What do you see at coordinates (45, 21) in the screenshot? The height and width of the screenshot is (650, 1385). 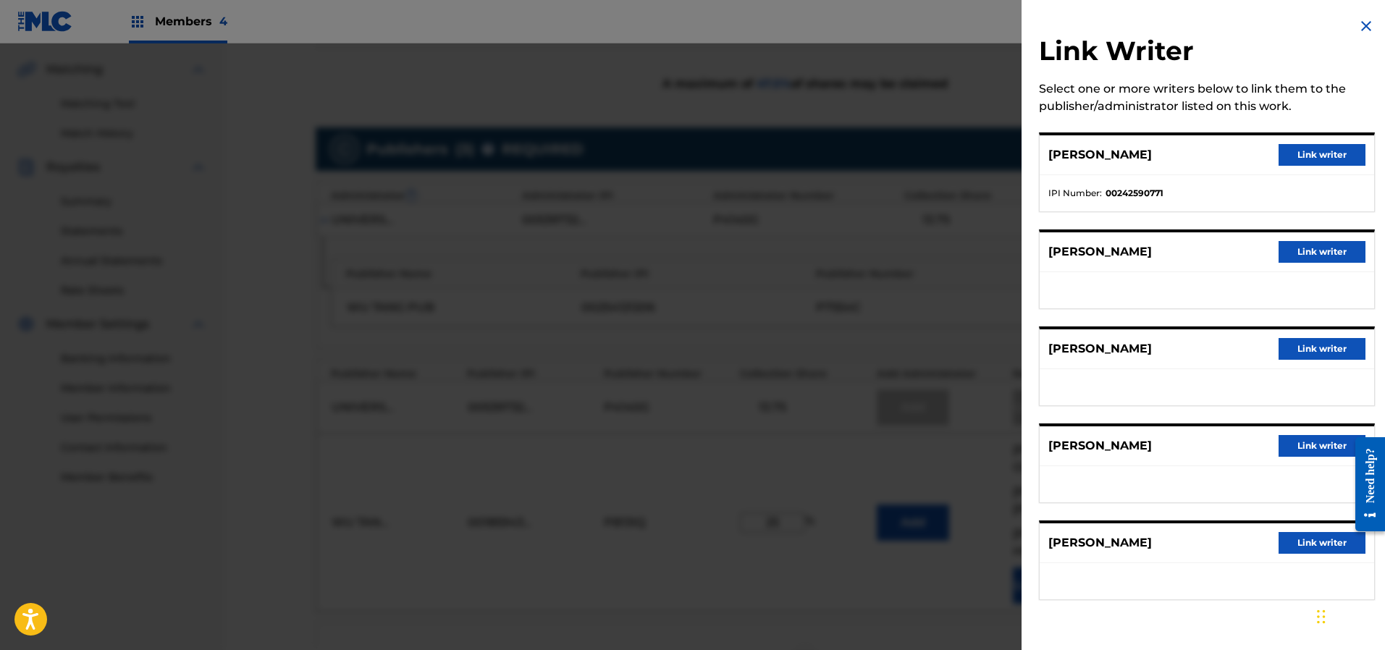 I see `img: MLC Logo` at bounding box center [45, 21].